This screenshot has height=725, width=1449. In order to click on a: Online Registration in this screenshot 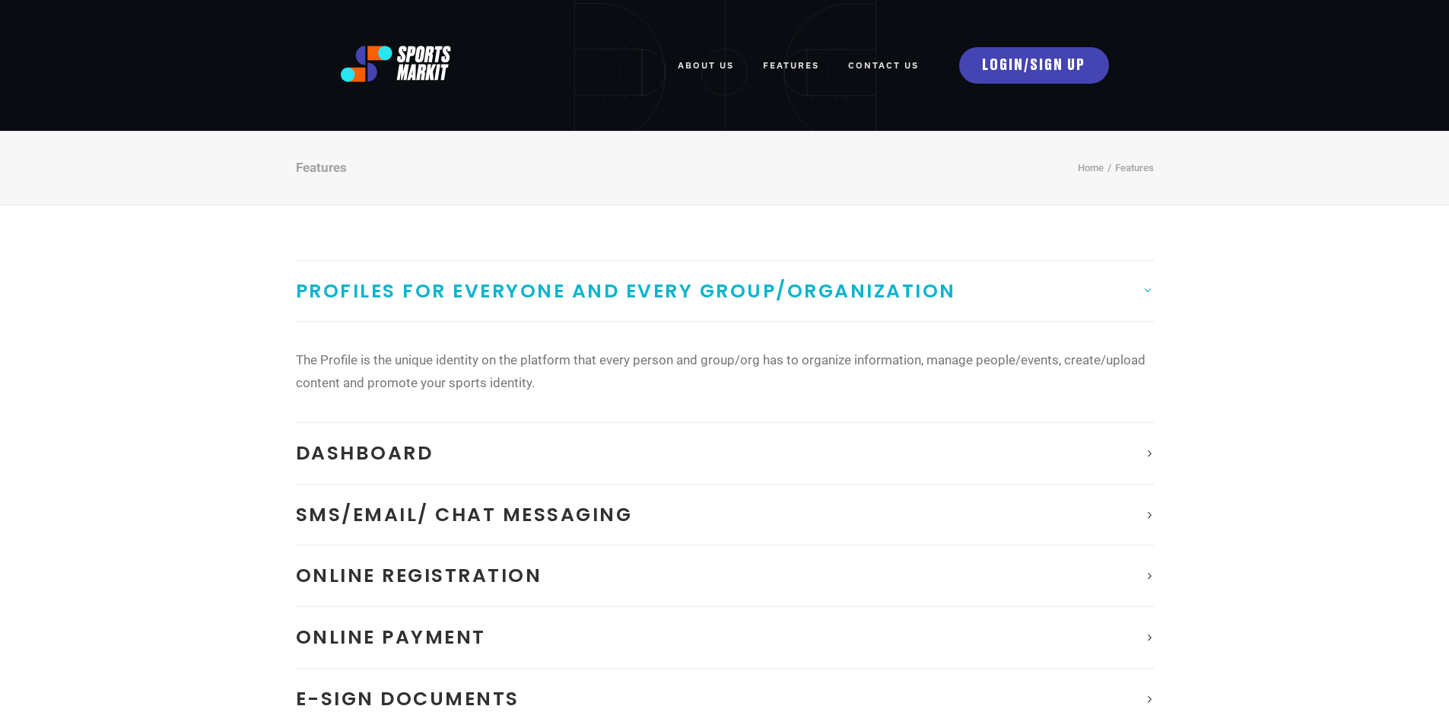, I will do `click(725, 576)`.